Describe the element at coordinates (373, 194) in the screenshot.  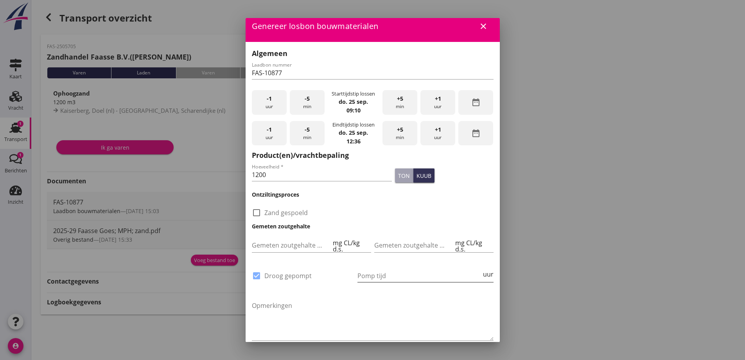
I see `h3: Ontziltingsproces` at that location.